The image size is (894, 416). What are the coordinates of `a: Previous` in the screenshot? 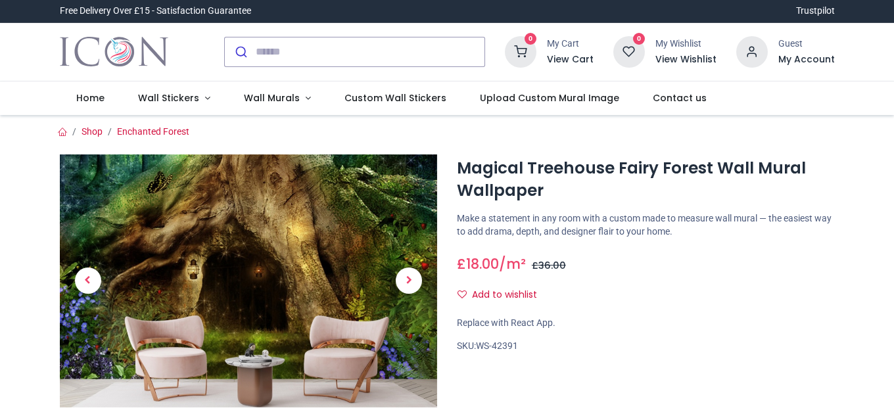 It's located at (88, 281).